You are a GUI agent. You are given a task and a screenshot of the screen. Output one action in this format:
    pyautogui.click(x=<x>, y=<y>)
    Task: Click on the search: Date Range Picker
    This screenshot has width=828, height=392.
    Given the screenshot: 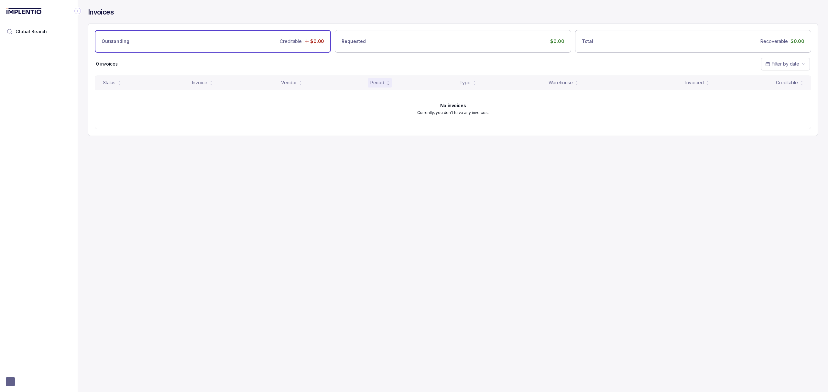 What is the action you would take?
    pyautogui.click(x=782, y=64)
    